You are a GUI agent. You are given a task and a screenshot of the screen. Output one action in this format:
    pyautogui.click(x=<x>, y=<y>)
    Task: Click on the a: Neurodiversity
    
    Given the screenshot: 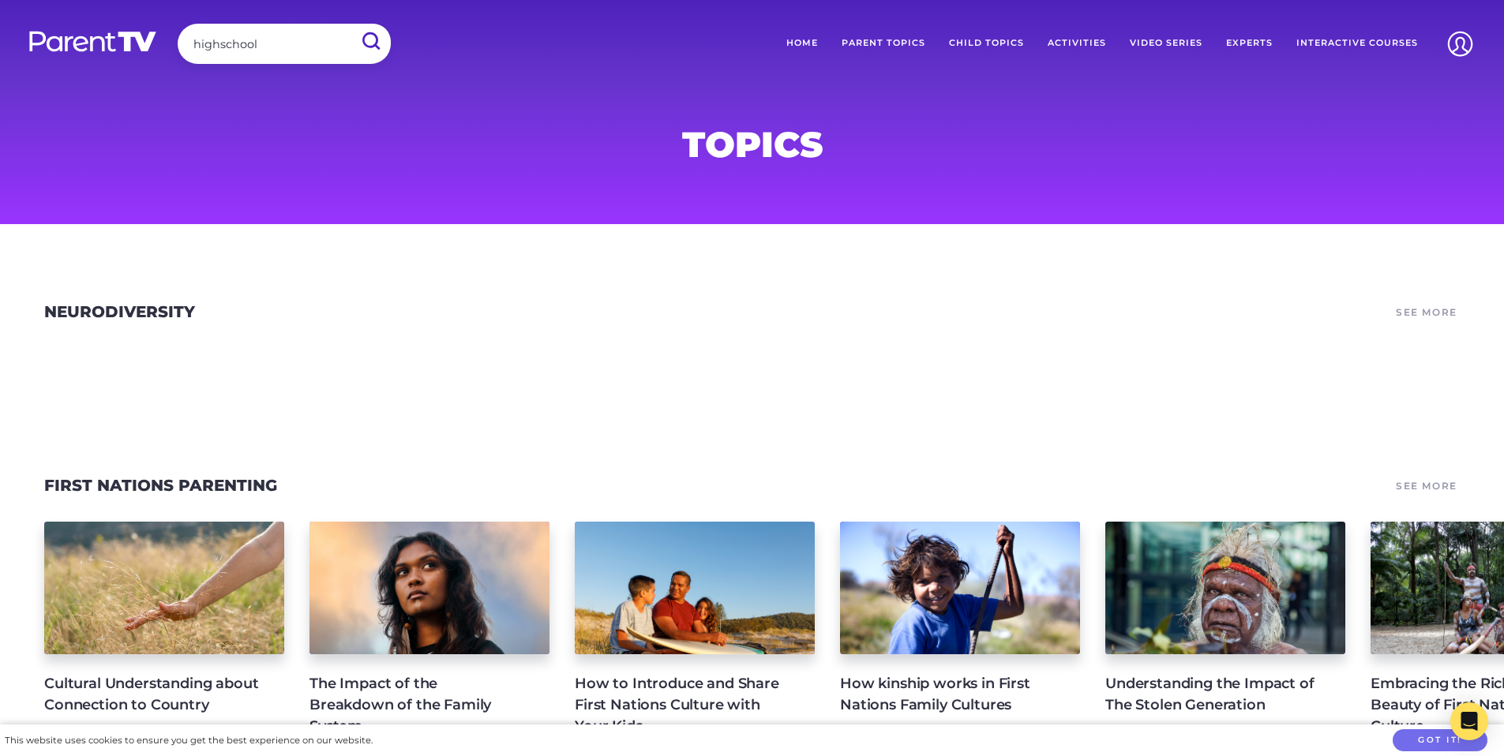 What is the action you would take?
    pyautogui.click(x=119, y=312)
    